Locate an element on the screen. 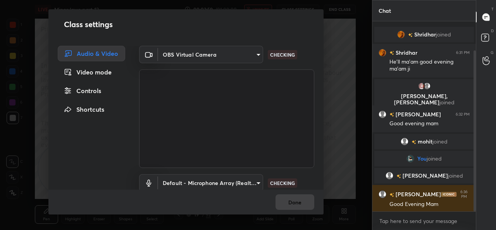 This screenshot has height=230, width=496. div: 6:36 PM is located at coordinates (464, 194).